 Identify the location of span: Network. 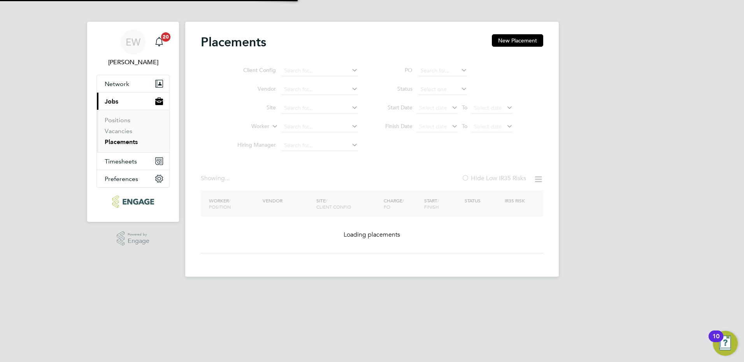
(117, 84).